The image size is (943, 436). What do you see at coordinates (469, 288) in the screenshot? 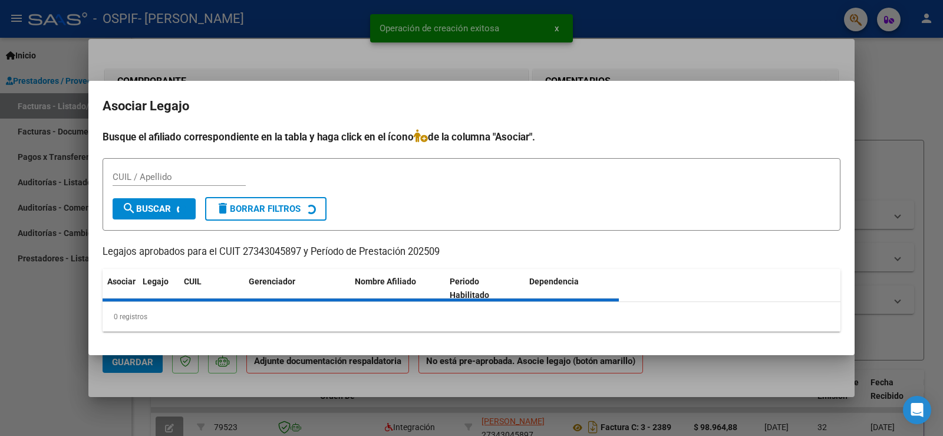
I see `span: Periodo Habilitado` at bounding box center [469, 288].